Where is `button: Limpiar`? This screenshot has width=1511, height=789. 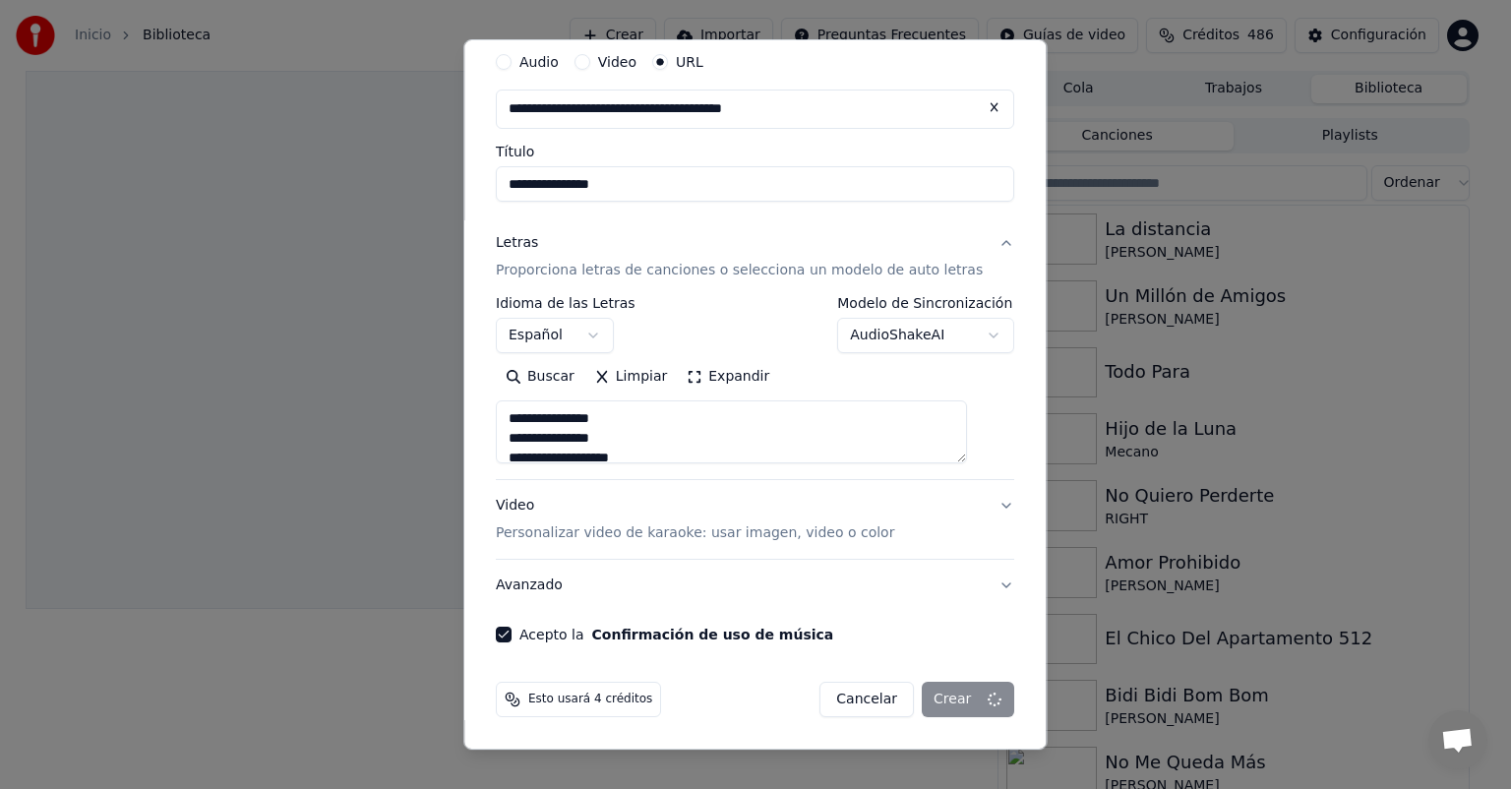
button: Limpiar is located at coordinates (631, 377).